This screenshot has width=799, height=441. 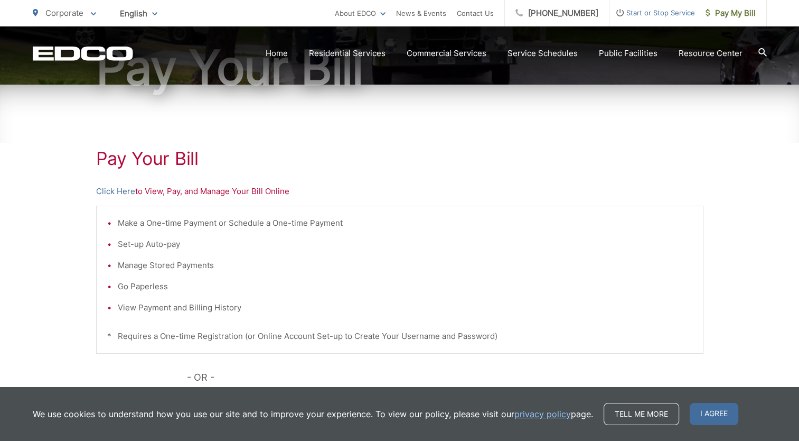 What do you see at coordinates (641, 414) in the screenshot?
I see `a: Tell me more` at bounding box center [641, 414].